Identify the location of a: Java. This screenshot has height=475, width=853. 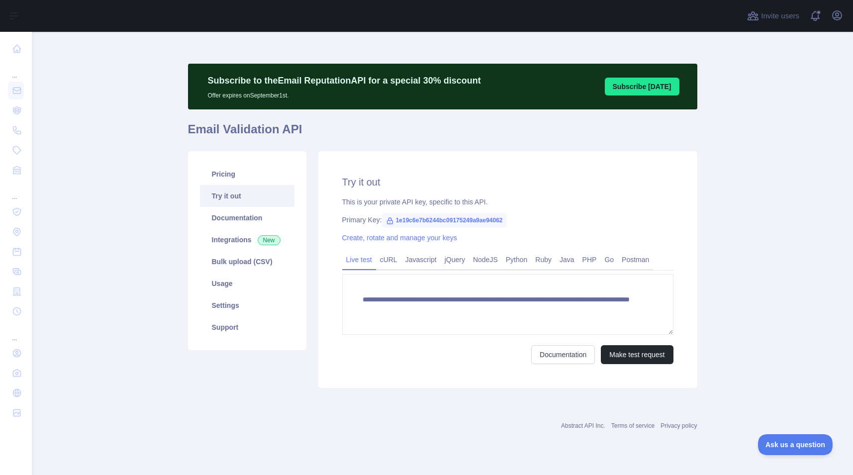
(567, 260).